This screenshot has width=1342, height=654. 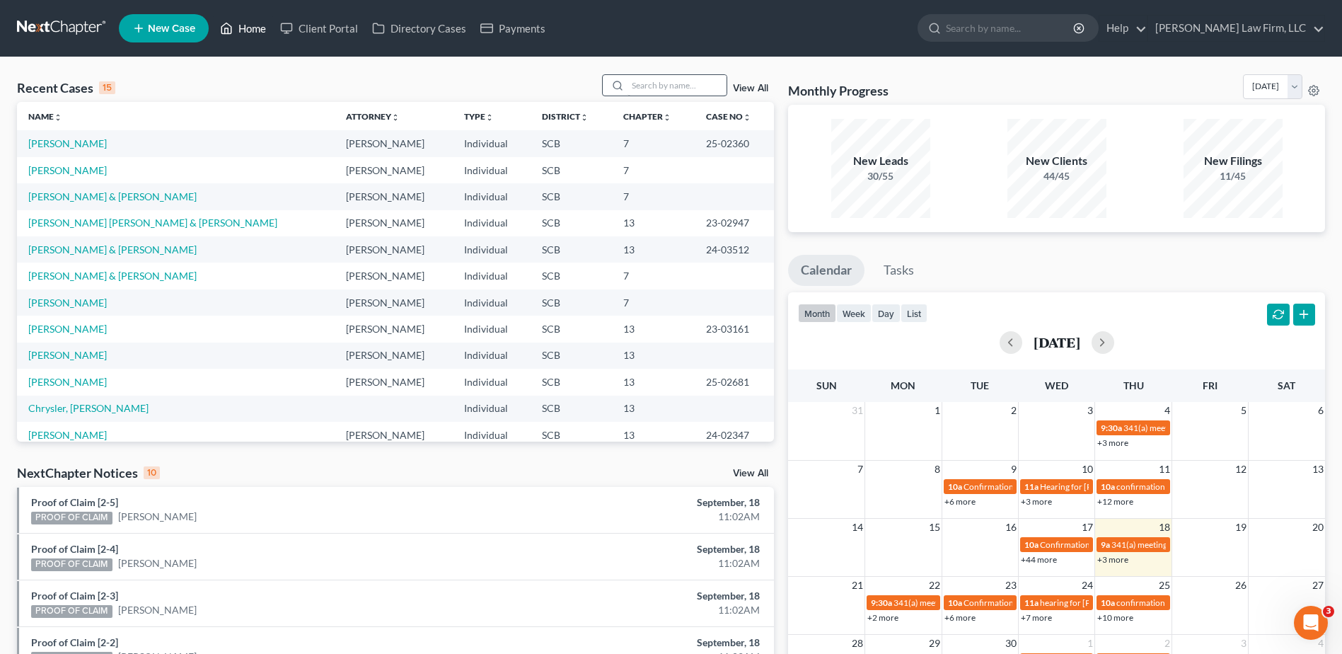 I want to click on span: 27, so click(x=1318, y=585).